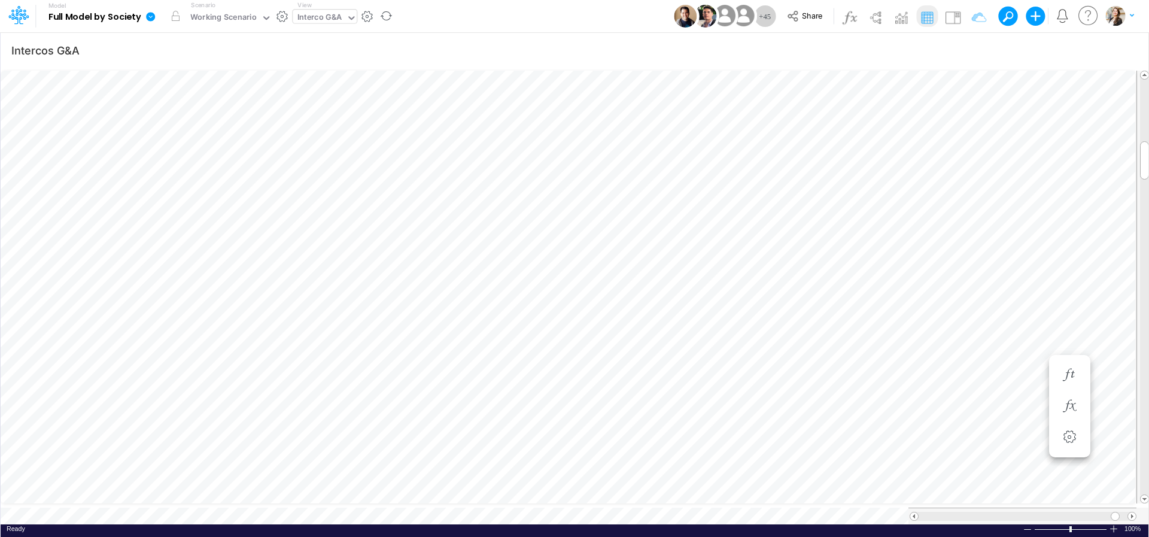 The width and height of the screenshot is (1149, 537). Describe the element at coordinates (95, 17) in the screenshot. I see `b: Full Model by Society` at that location.